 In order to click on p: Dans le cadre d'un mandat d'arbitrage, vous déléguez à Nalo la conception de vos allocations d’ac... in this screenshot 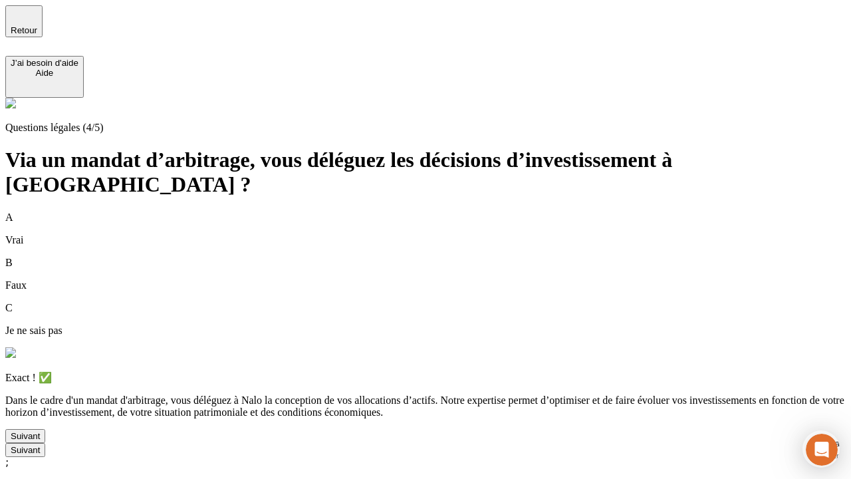, I will do `click(426, 406)`.